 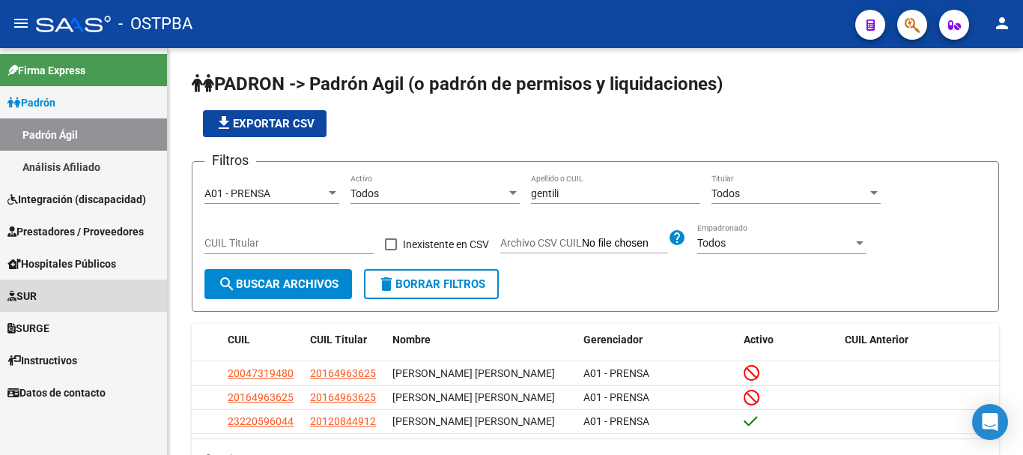 What do you see at coordinates (46, 70) in the screenshot?
I see `span: Firma Express` at bounding box center [46, 70].